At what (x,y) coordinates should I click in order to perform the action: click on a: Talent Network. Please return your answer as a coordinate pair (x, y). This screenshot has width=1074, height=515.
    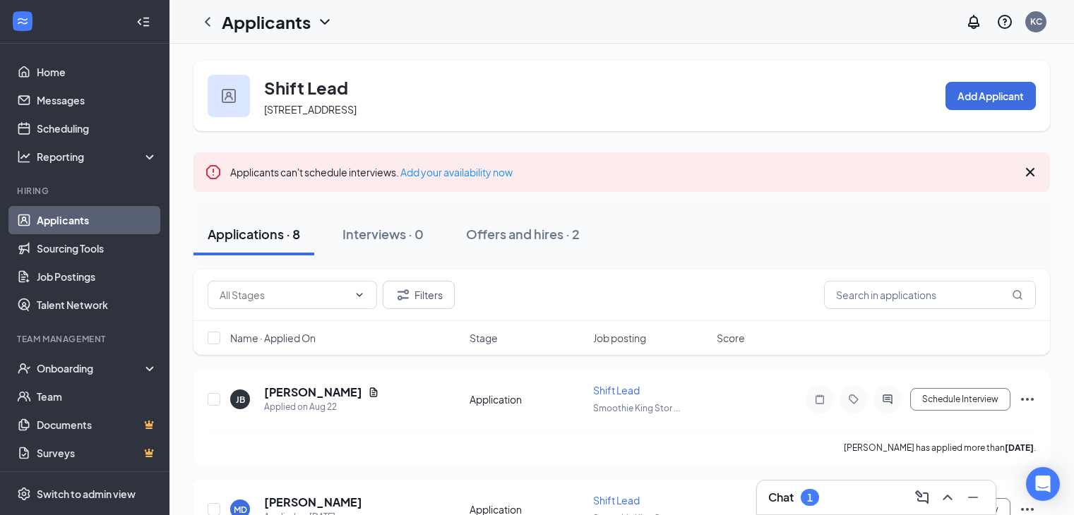
    Looking at the image, I should click on (97, 305).